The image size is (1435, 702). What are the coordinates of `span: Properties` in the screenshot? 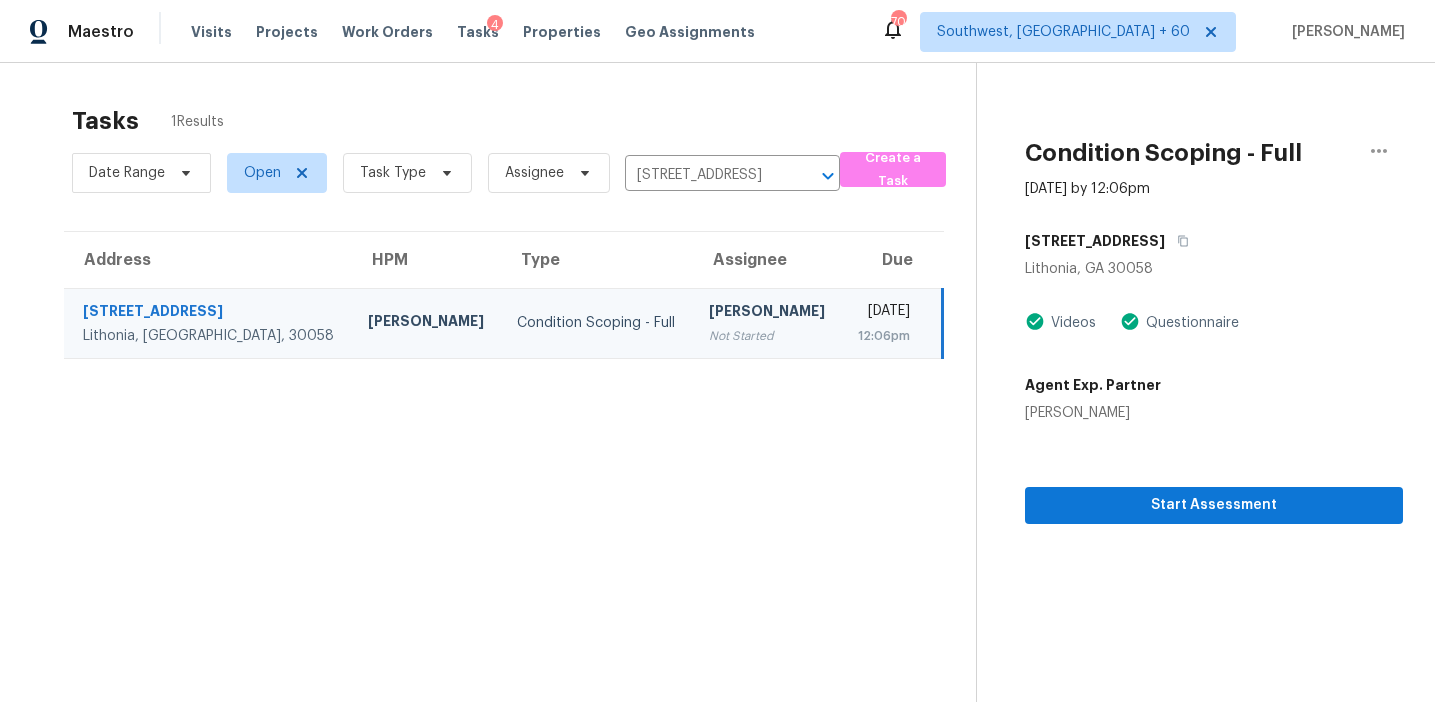 It's located at (562, 32).